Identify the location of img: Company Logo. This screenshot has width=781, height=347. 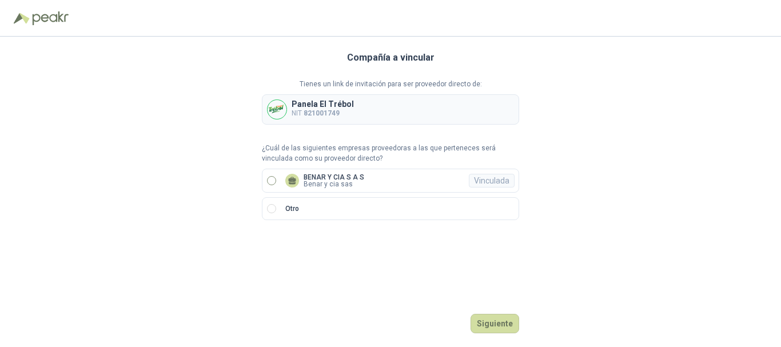
(277, 109).